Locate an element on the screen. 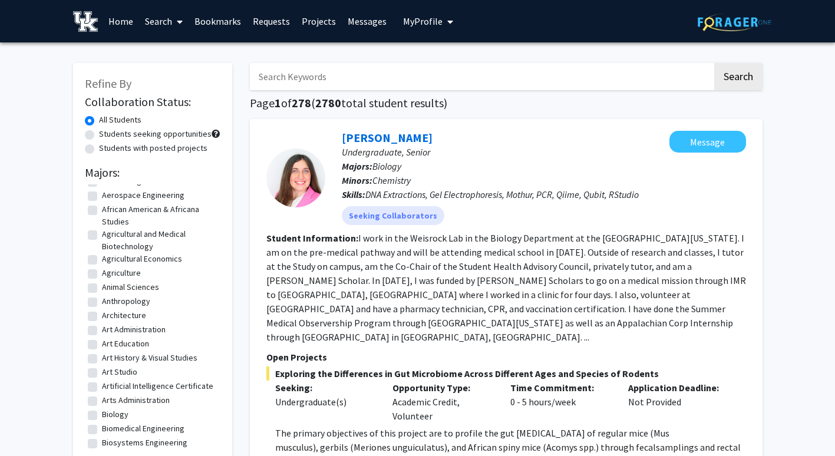 The width and height of the screenshot is (835, 456). label: Students seeking opportunities is located at coordinates (155, 134).